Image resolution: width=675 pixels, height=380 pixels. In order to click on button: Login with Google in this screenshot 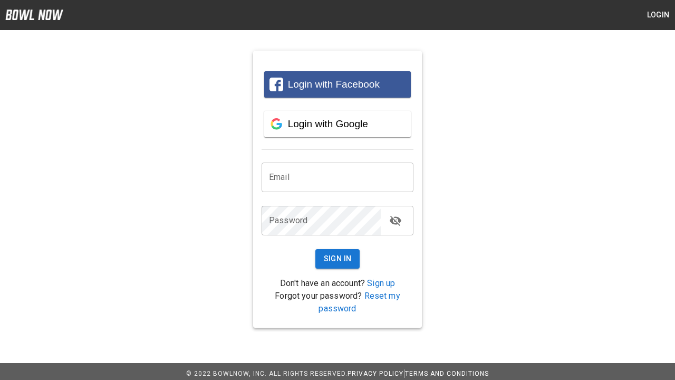, I will do `click(338, 124)`.